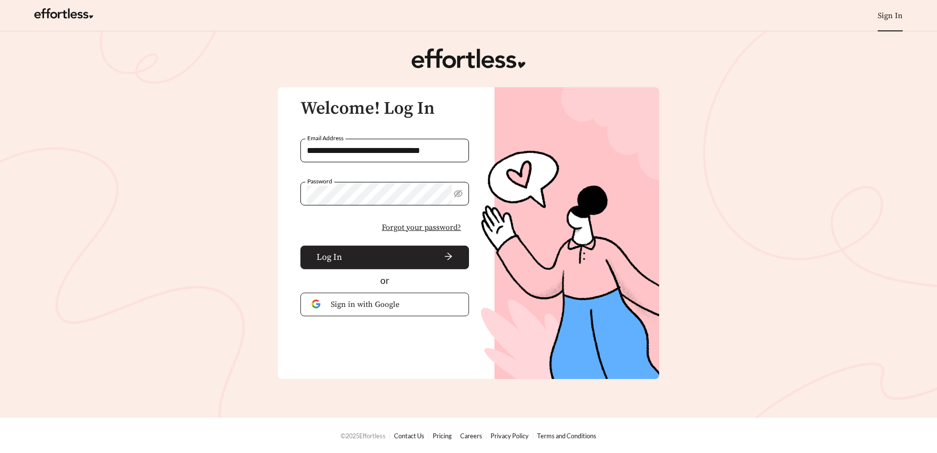 Image resolution: width=937 pixels, height=453 pixels. I want to click on button: Sign in with Google, so click(385, 304).